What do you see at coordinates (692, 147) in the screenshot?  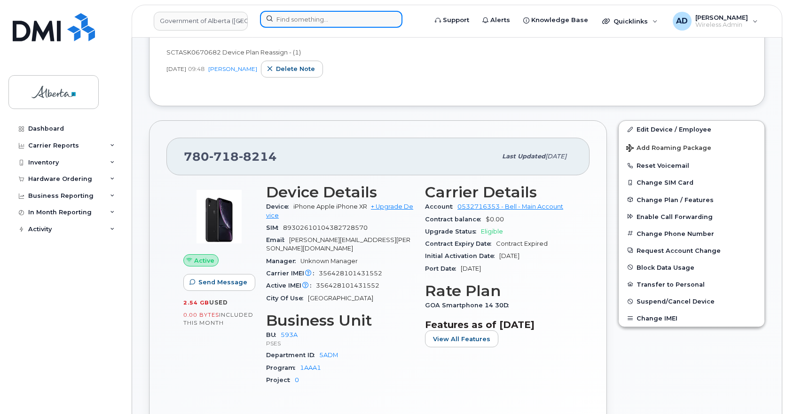 I see `button: Add Roaming Package` at bounding box center [692, 147].